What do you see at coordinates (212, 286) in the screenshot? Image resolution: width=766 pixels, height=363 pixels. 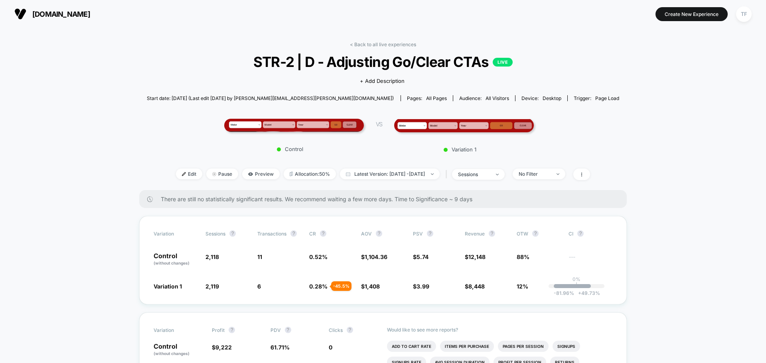 I see `span: 2,119` at bounding box center [212, 286].